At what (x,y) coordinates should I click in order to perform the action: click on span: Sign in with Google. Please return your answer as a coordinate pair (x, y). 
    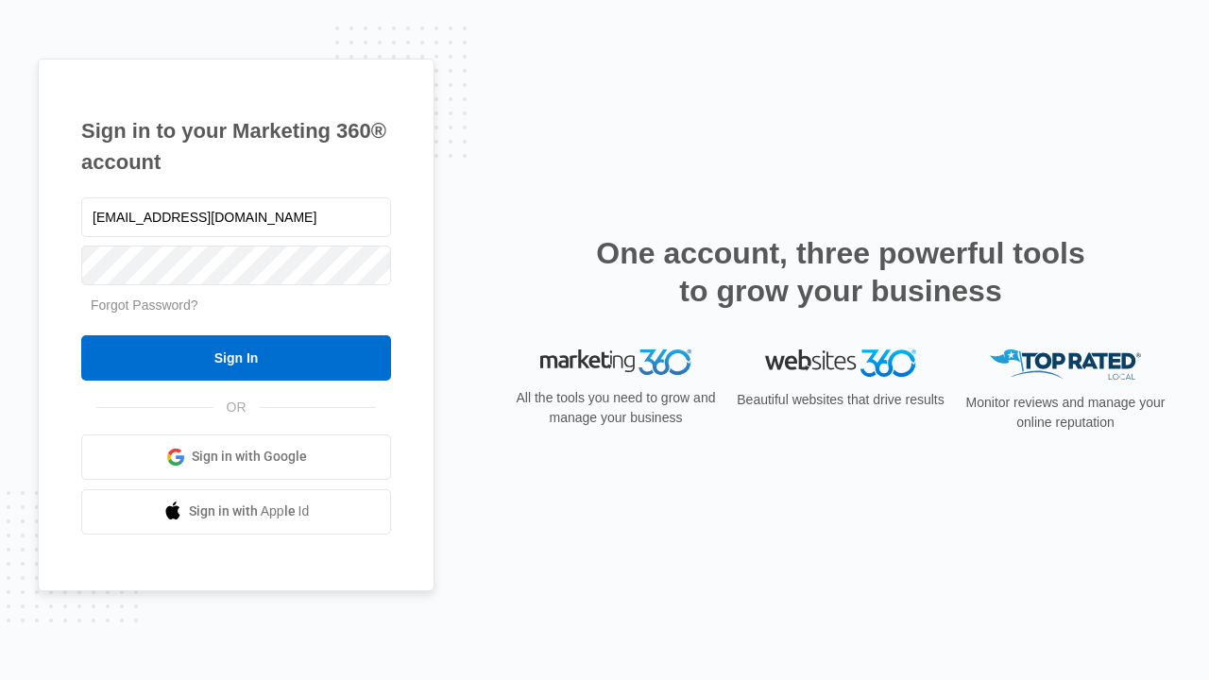
    Looking at the image, I should click on (249, 456).